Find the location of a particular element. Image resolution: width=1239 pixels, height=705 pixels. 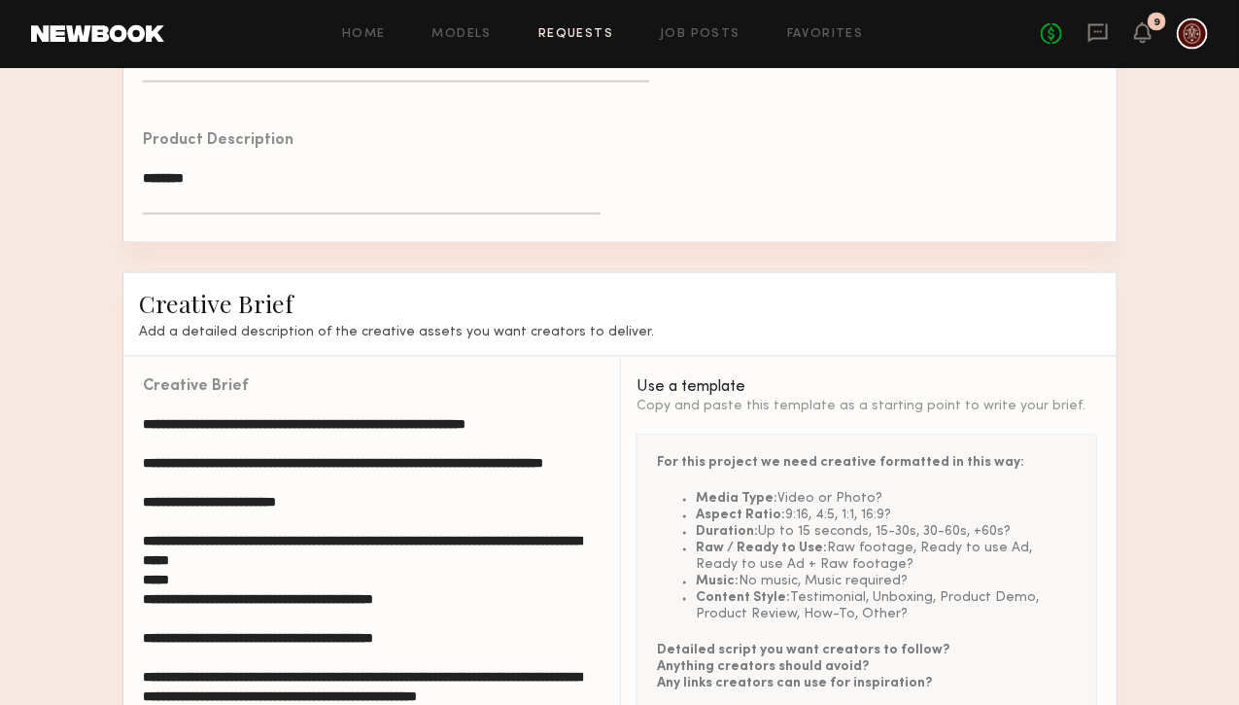

li: 9:16, 4:5, 1:1, 16:9? is located at coordinates (886, 515).